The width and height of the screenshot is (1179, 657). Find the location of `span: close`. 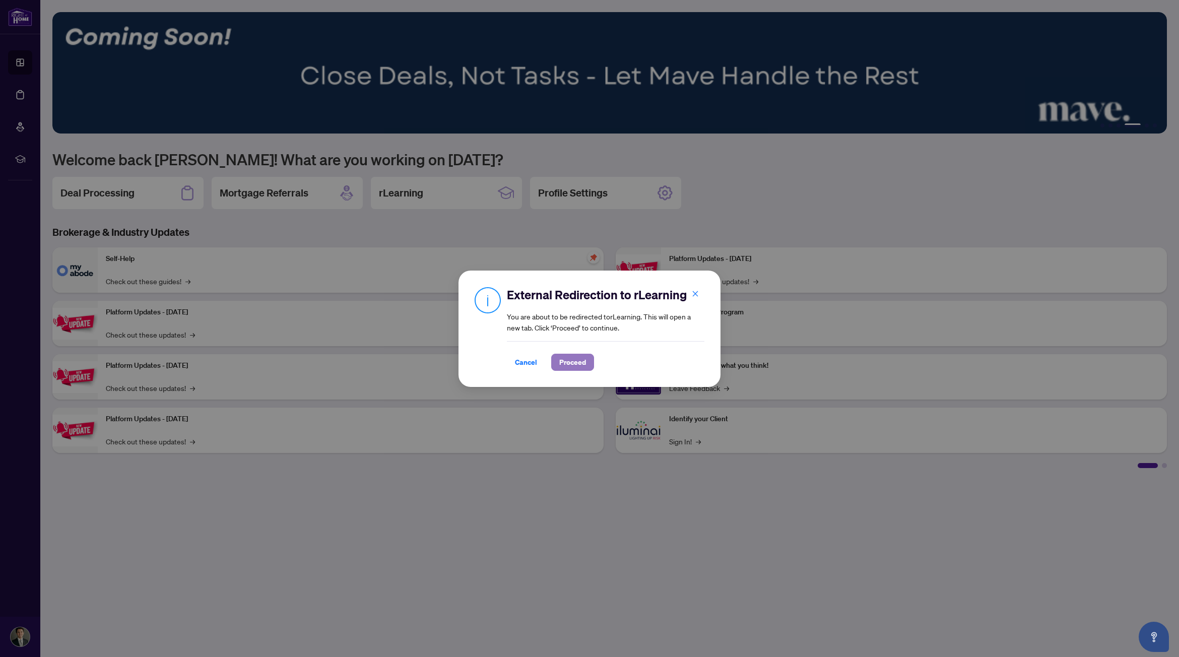

span: close is located at coordinates (695, 294).